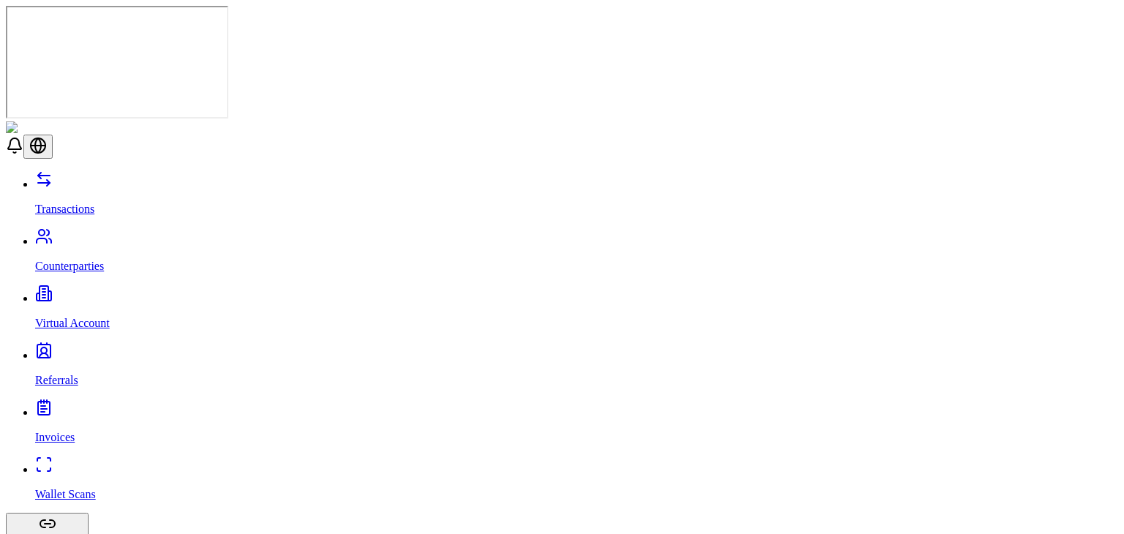 The image size is (1124, 534). What do you see at coordinates (577, 254) in the screenshot?
I see `a: Counterparties` at bounding box center [577, 254].